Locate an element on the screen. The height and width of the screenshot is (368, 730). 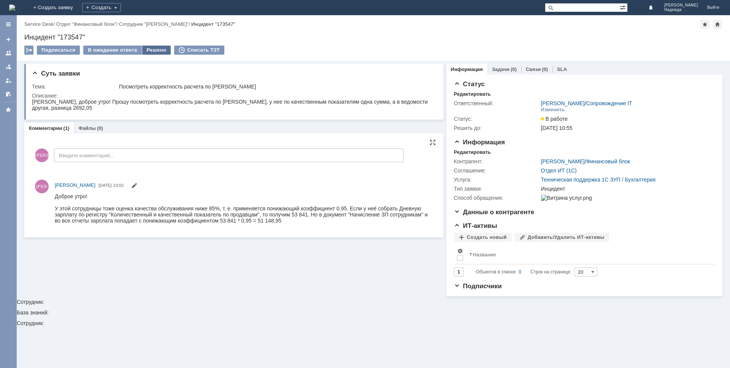
span: Настройки is located at coordinates (460, 251).